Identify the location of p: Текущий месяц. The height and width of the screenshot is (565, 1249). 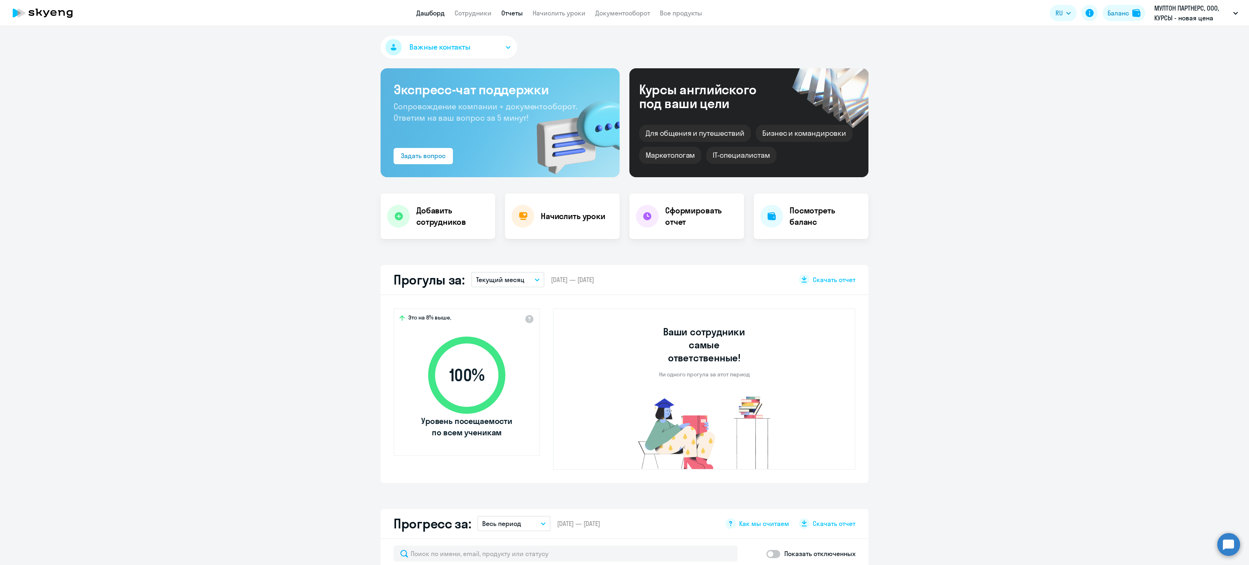
(500, 280).